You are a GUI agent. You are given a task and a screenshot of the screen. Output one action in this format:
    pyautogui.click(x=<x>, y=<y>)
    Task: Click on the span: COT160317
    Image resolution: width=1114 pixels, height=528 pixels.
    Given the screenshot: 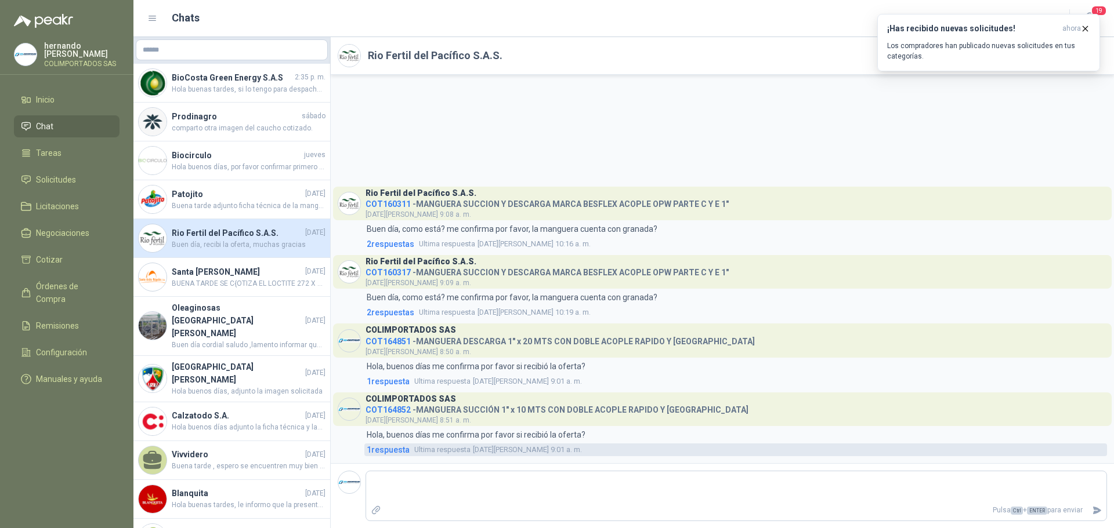 What is the action you would take?
    pyautogui.click(x=388, y=273)
    